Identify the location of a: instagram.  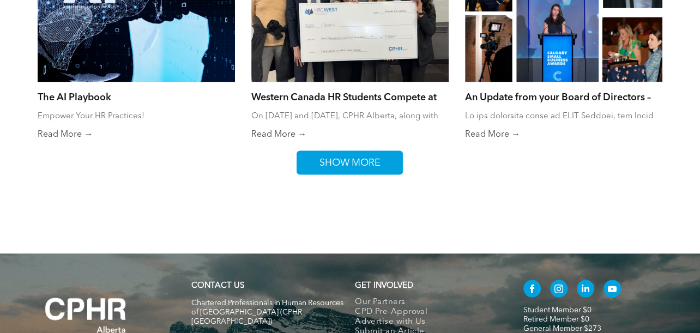
(559, 290).